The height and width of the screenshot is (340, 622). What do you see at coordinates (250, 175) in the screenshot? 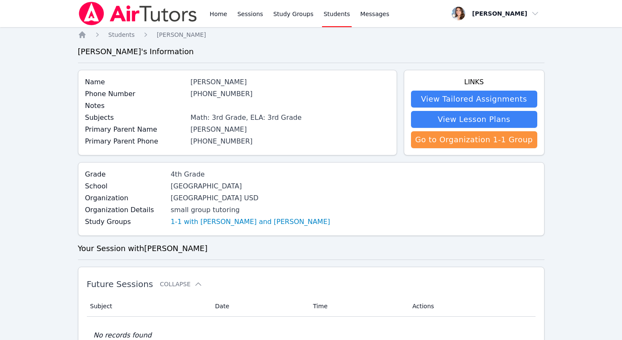
I see `div: 4th Grade` at bounding box center [250, 175].